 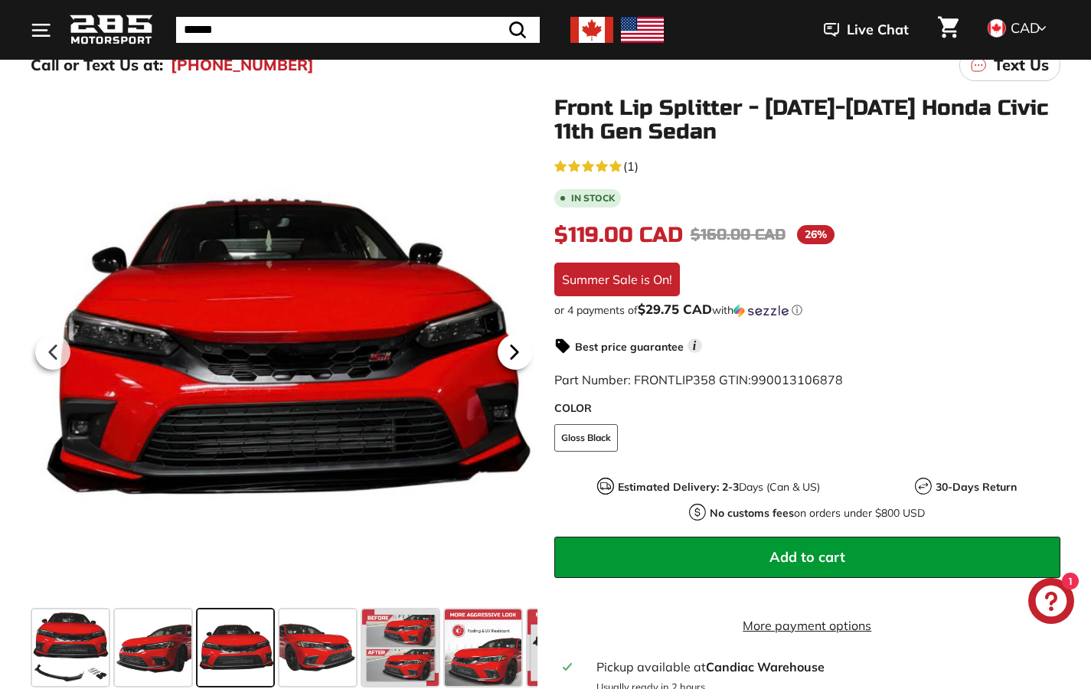 What do you see at coordinates (618, 235) in the screenshot?
I see `span: $119.00 CAD` at bounding box center [618, 235].